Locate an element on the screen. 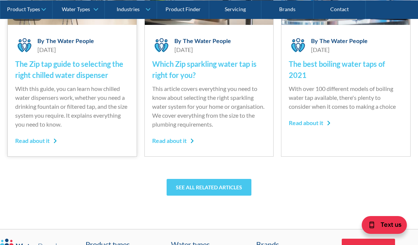 The width and height of the screenshot is (418, 245). h4: The best boiling water taps of 2021 is located at coordinates (346, 69).